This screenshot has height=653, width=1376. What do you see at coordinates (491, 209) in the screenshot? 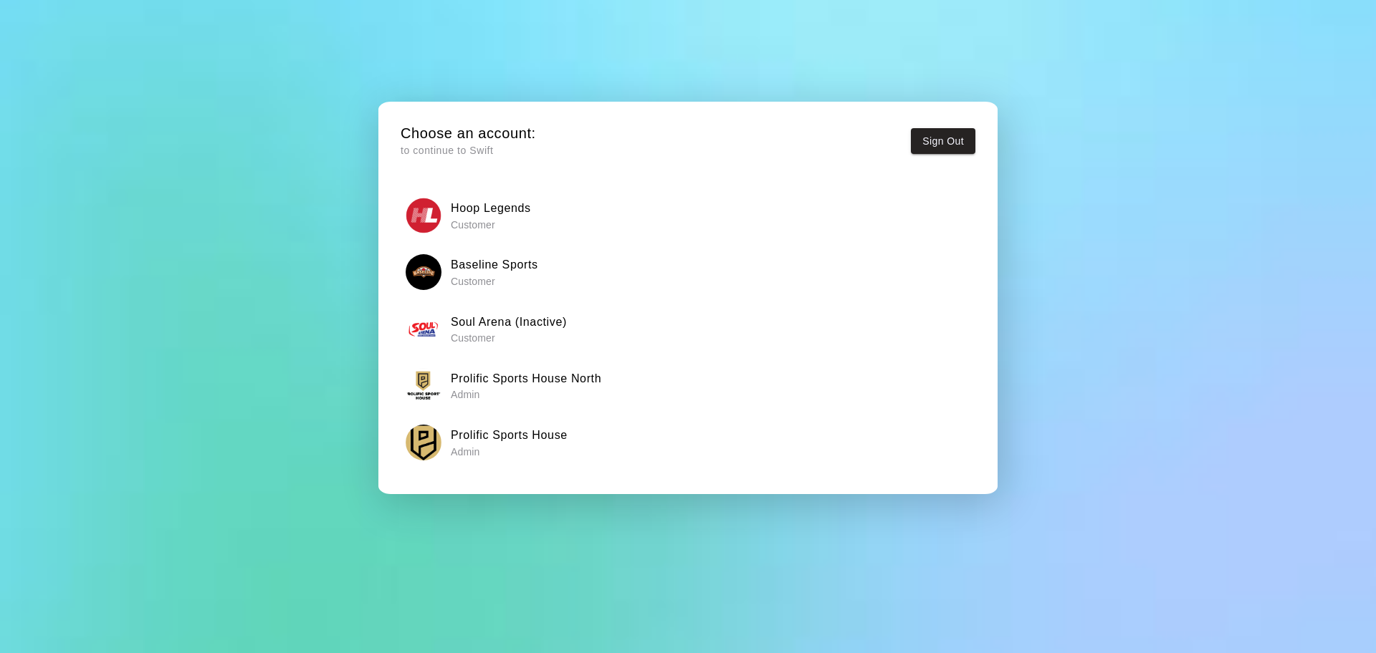
I see `h6: Hoop Legends` at bounding box center [491, 209].